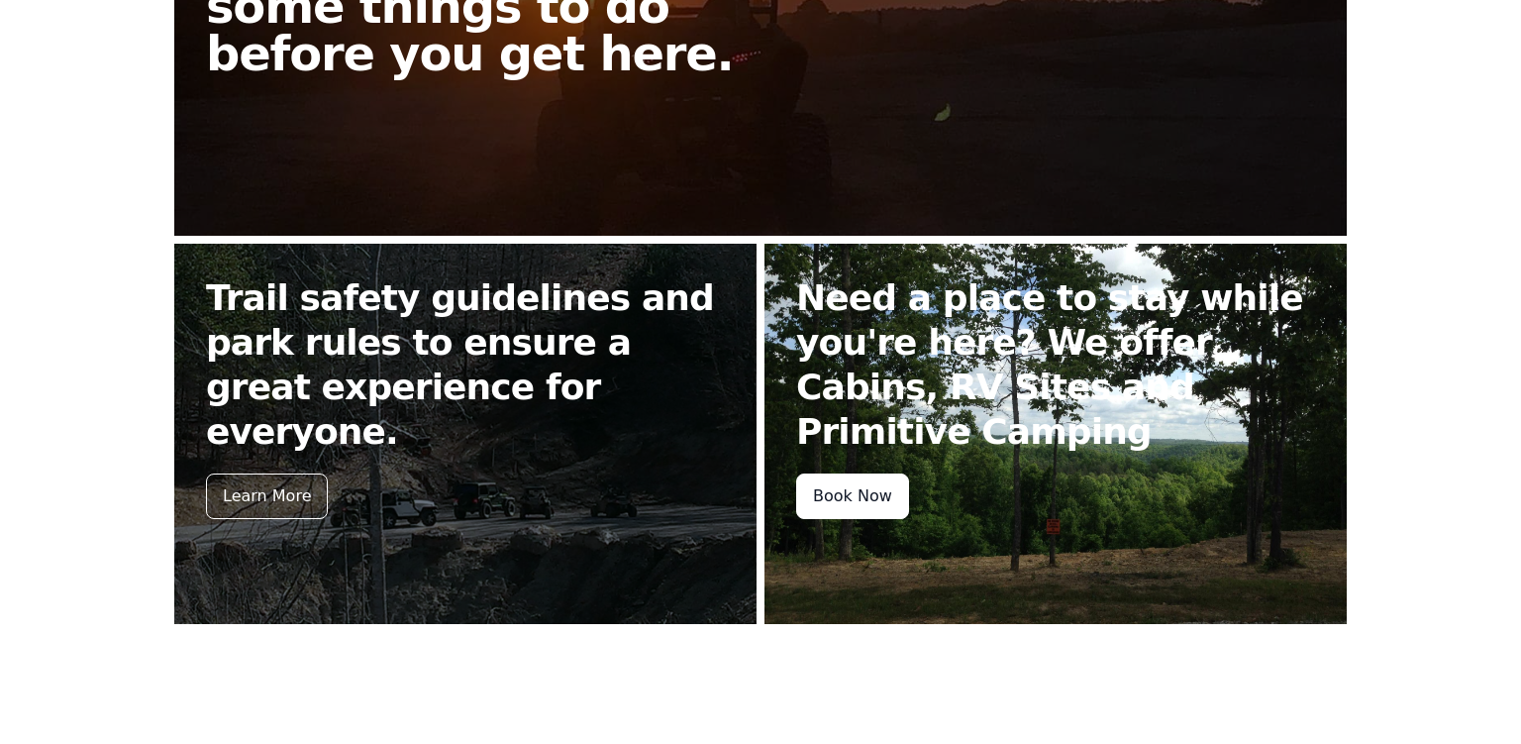 This screenshot has height=744, width=1521. What do you see at coordinates (266, 496) in the screenshot?
I see `div: Learn More` at bounding box center [266, 496].